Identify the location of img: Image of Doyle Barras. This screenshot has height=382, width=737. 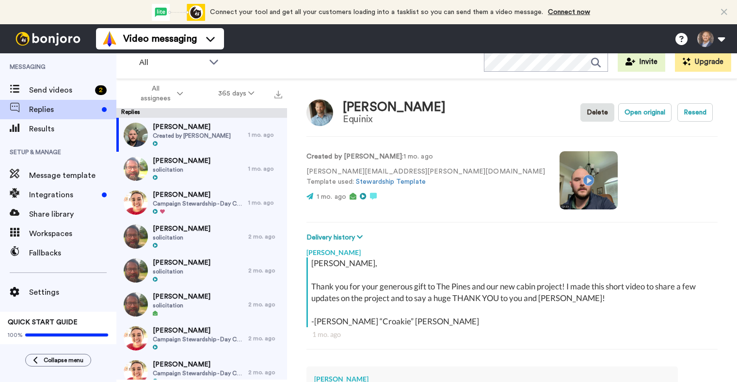
(319, 112).